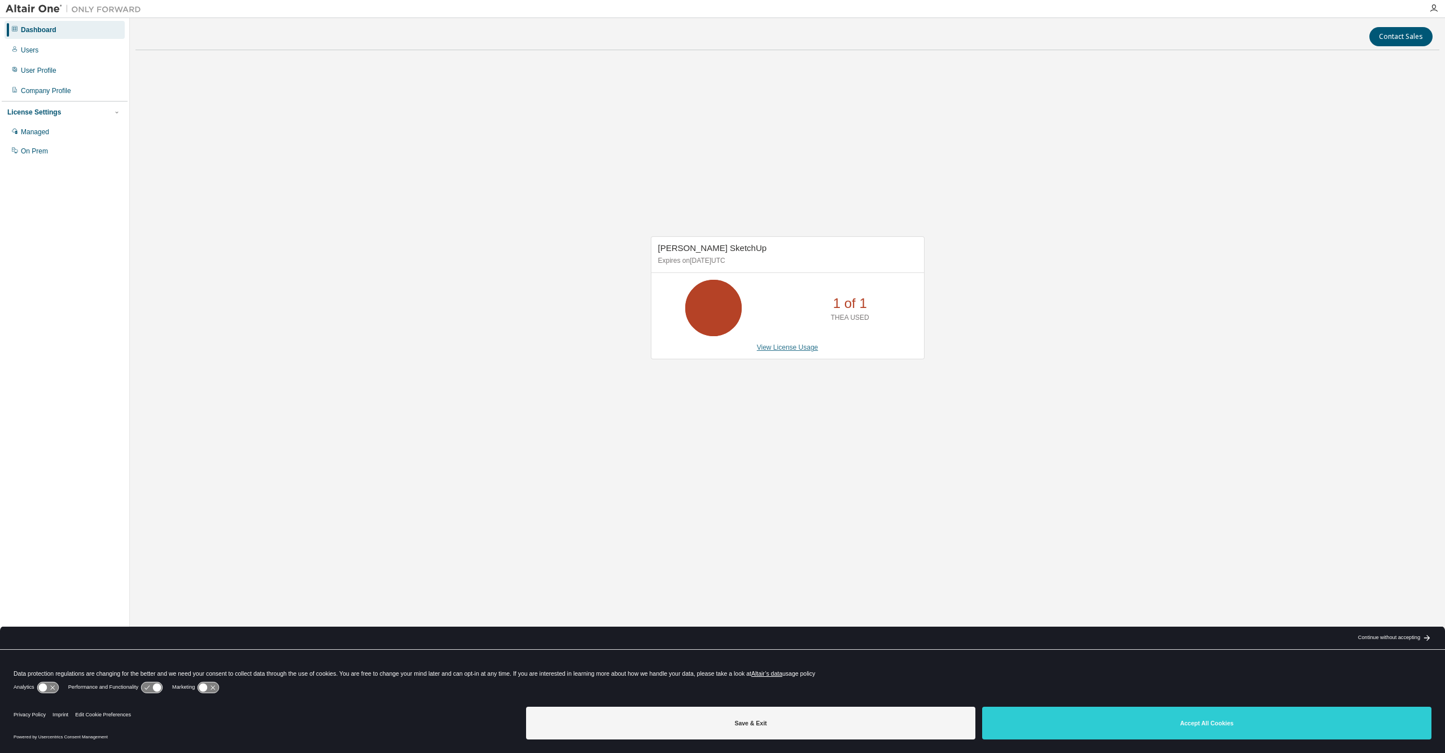 The height and width of the screenshot is (753, 1445). Describe the element at coordinates (46, 91) in the screenshot. I see `div: Company Profile` at that location.